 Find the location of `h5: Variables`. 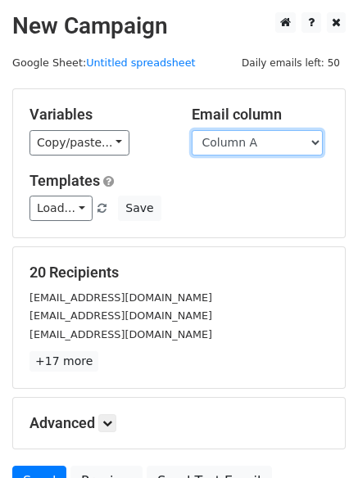

h5: Variables is located at coordinates (98, 115).